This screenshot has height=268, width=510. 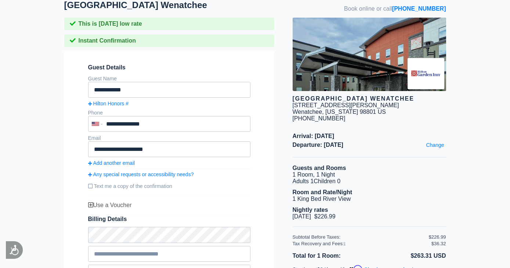 What do you see at coordinates (331, 256) in the screenshot?
I see `li: Total for 1 Room:` at bounding box center [331, 256].